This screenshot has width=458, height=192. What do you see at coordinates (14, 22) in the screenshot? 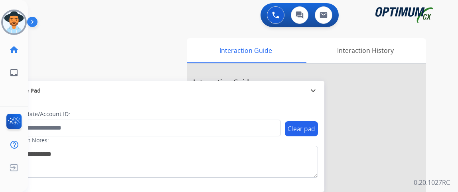
I see `img: avatar` at bounding box center [14, 22].